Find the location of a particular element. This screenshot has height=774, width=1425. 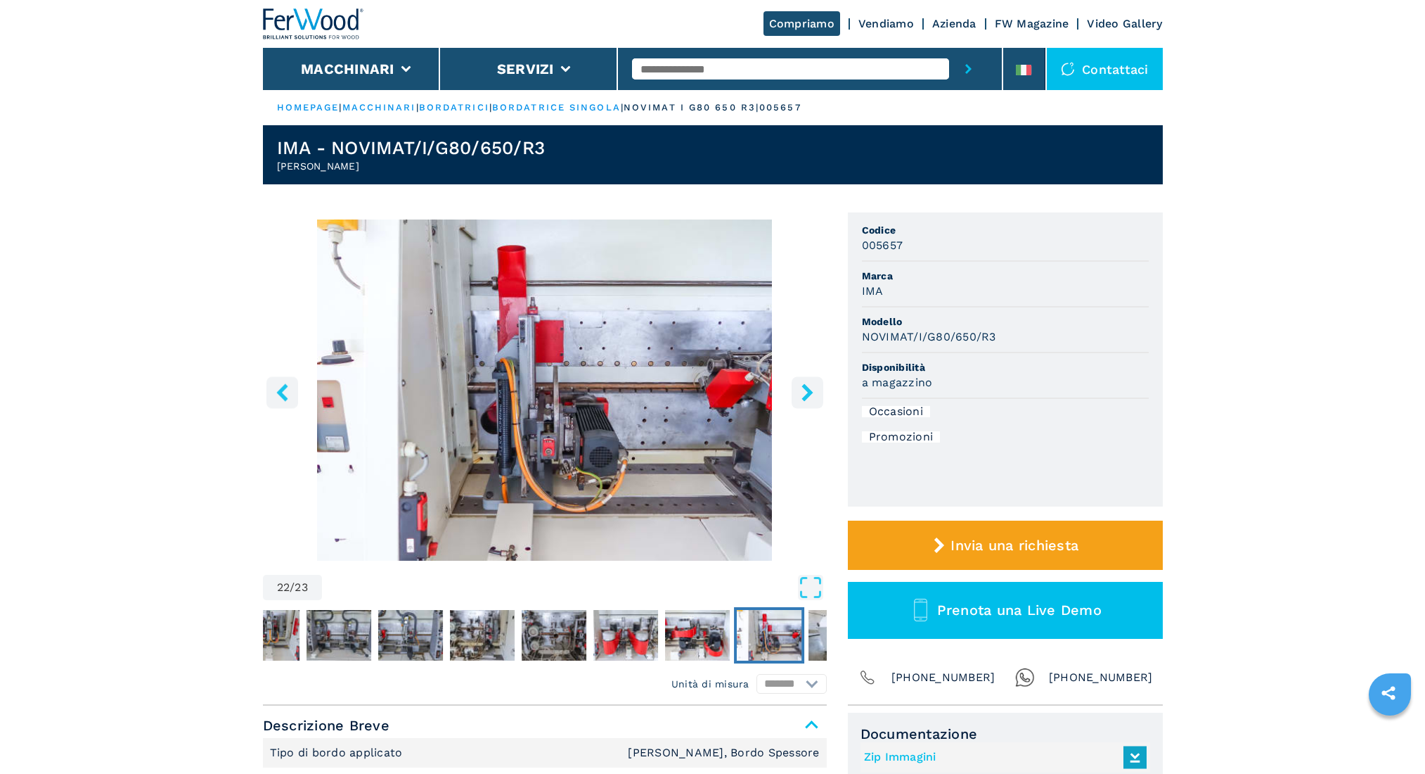

button: Open Fullscreen is located at coordinates (575, 587).